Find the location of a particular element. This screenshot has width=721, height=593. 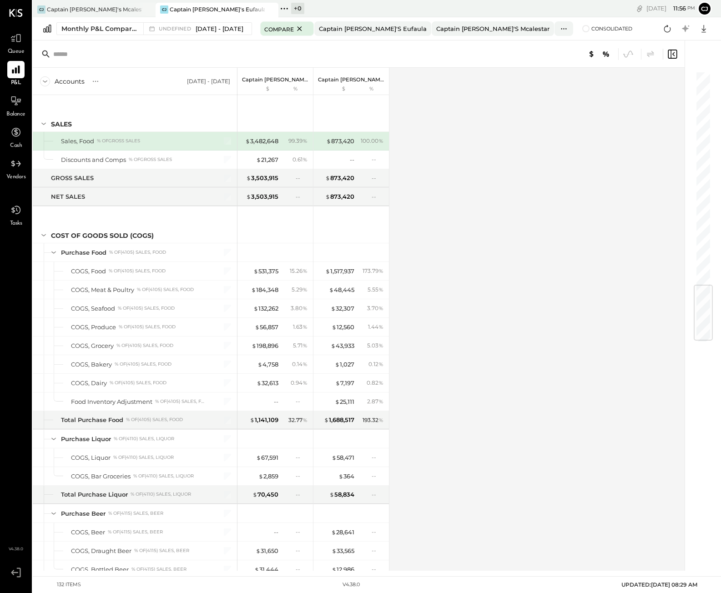

div: 3,503,915 is located at coordinates (262, 178).